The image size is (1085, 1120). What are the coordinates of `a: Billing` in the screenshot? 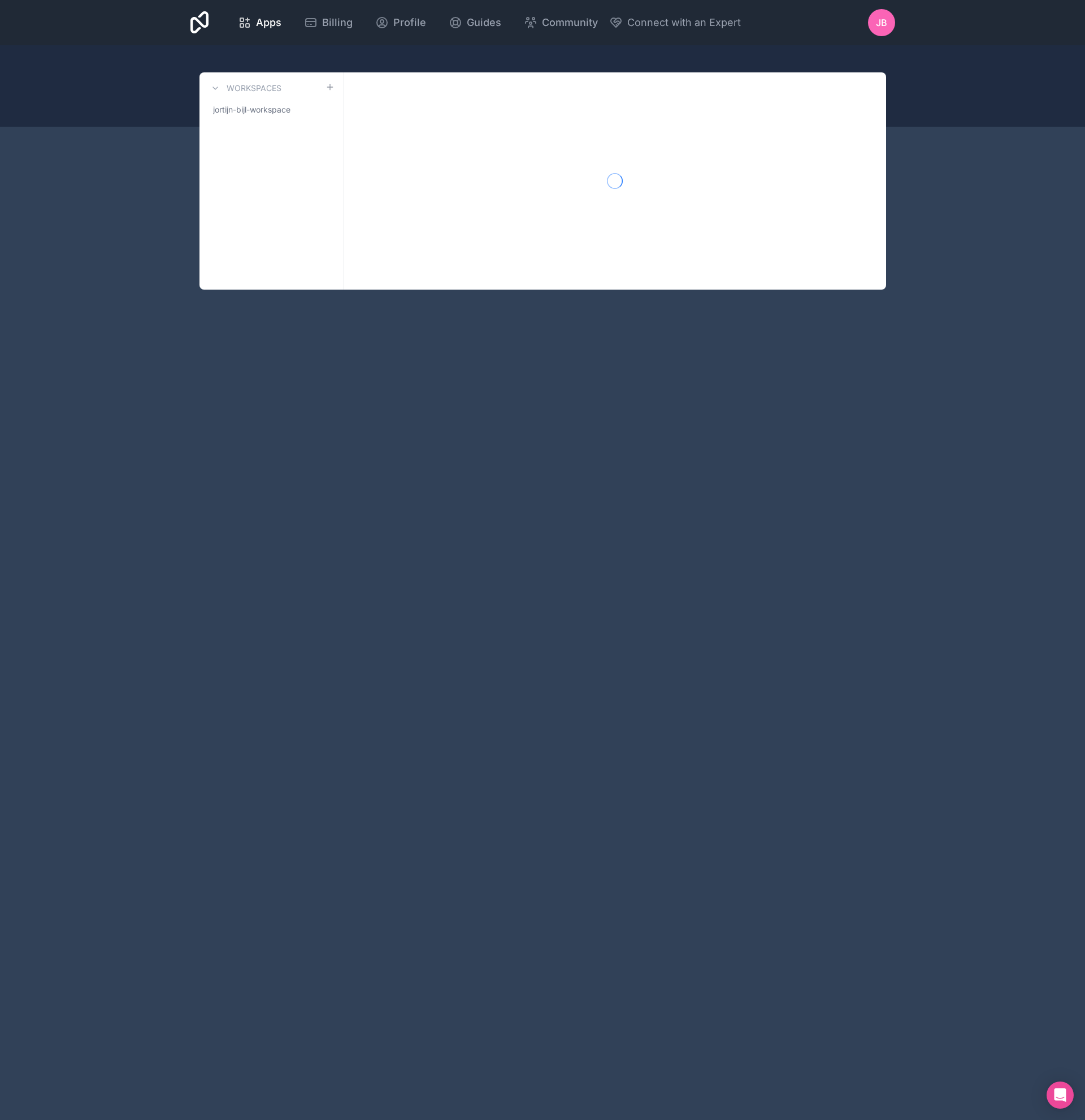 It's located at (329, 22).